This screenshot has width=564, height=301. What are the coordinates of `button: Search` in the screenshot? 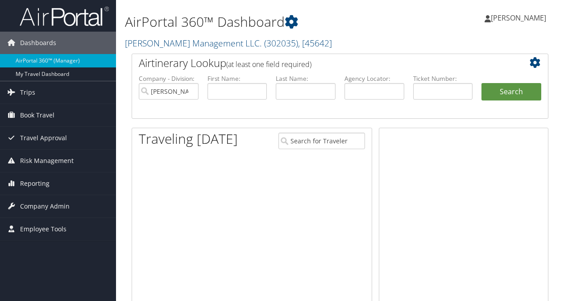 It's located at (511, 92).